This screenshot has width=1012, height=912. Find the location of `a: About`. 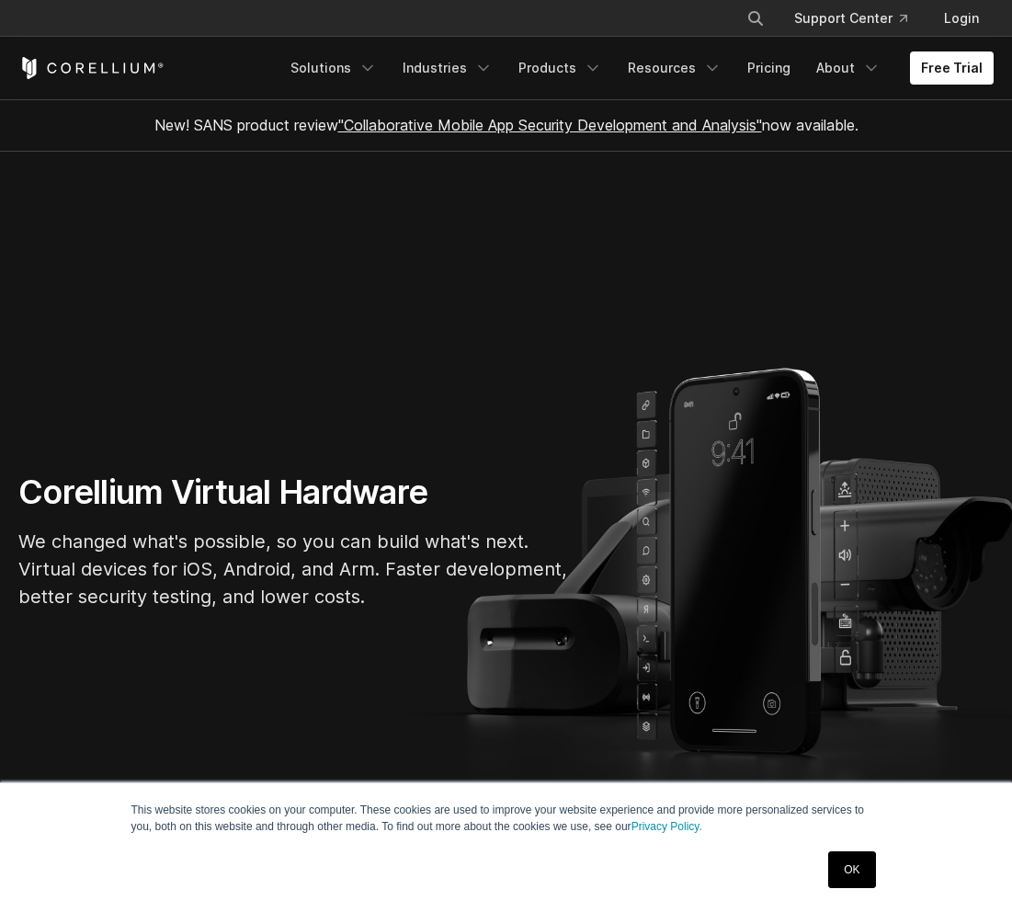

a: About is located at coordinates (848, 68).